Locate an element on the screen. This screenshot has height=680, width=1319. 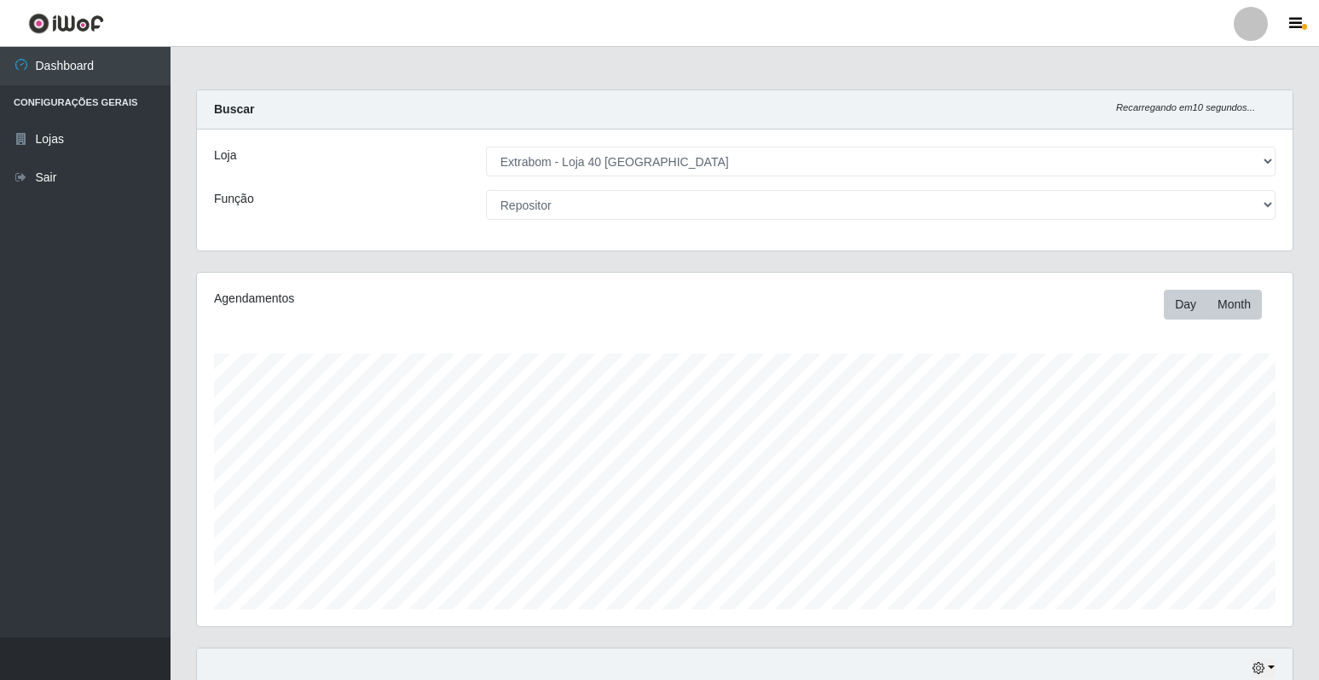
div: Toolbar with button groups is located at coordinates (1219, 304).